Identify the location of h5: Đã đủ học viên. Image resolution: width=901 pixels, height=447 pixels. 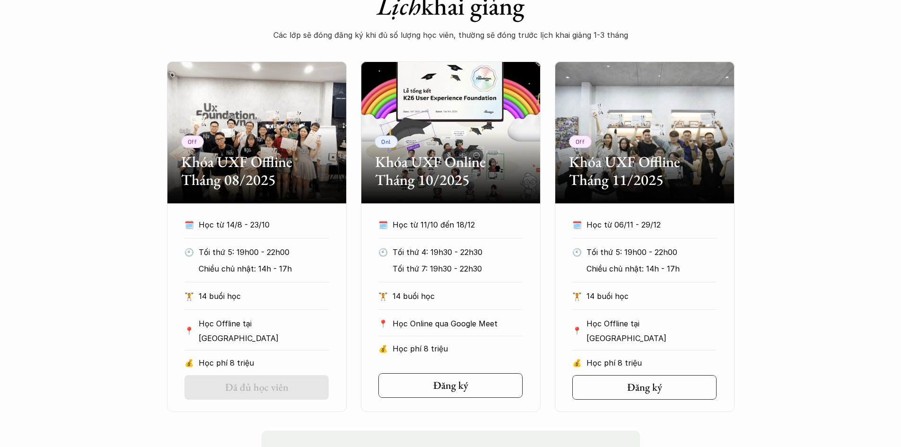
(257, 387).